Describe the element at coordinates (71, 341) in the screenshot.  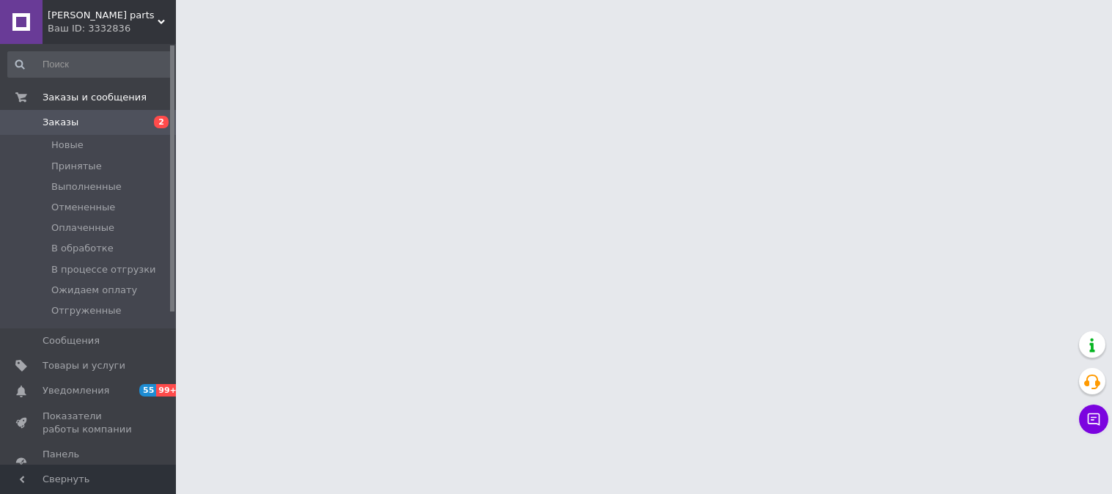
I see `span: Сообщения` at that location.